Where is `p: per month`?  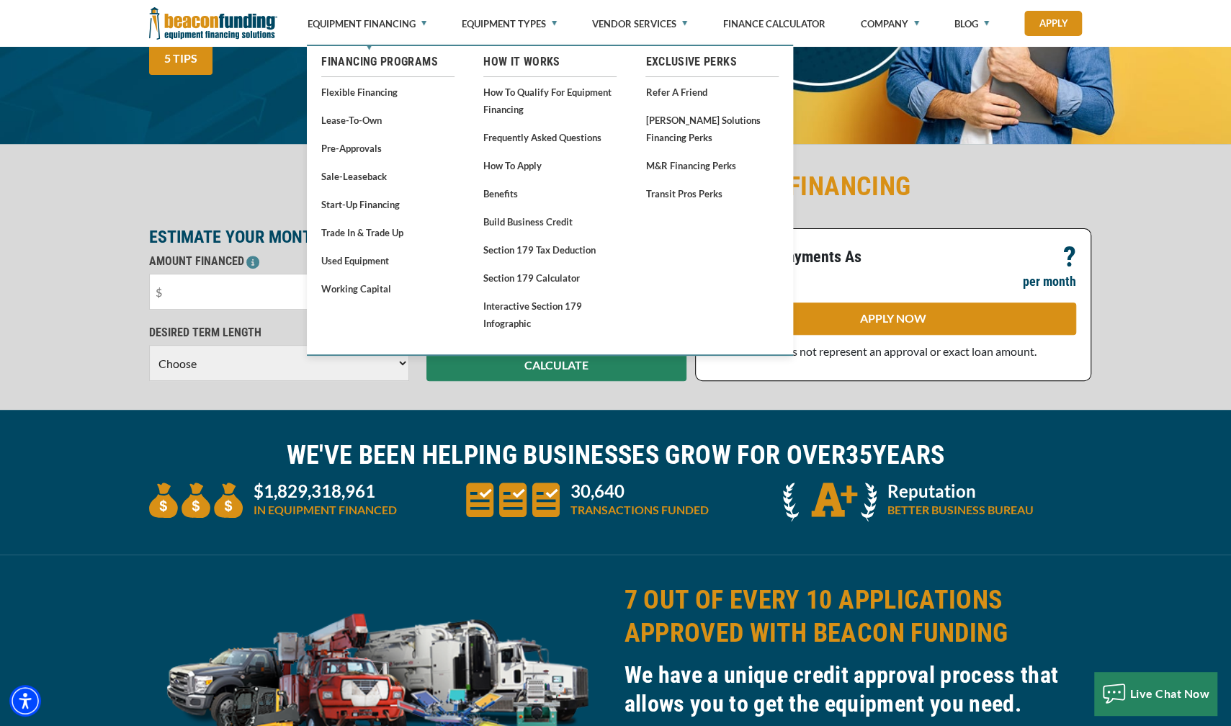 p: per month is located at coordinates (1049, 282).